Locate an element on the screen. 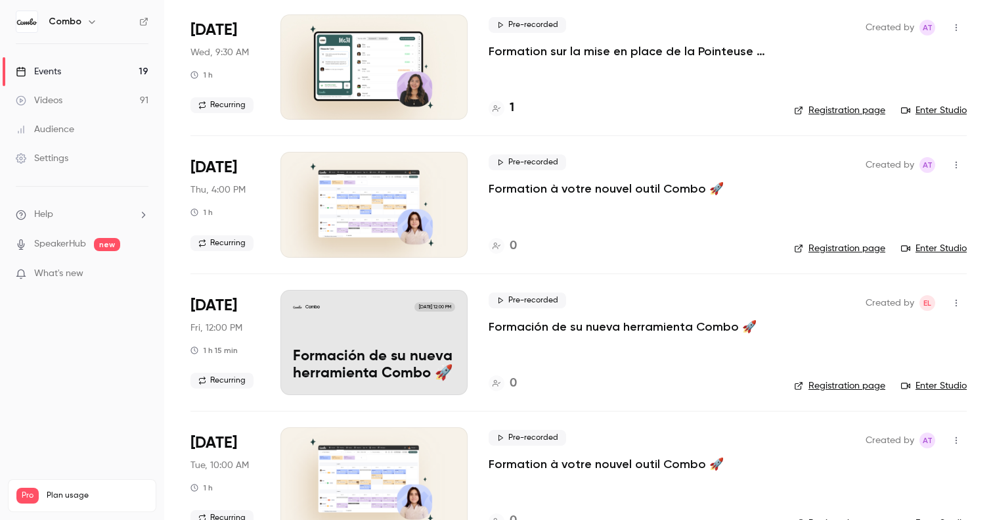  span: Emeline Leyre is located at coordinates (928, 303).